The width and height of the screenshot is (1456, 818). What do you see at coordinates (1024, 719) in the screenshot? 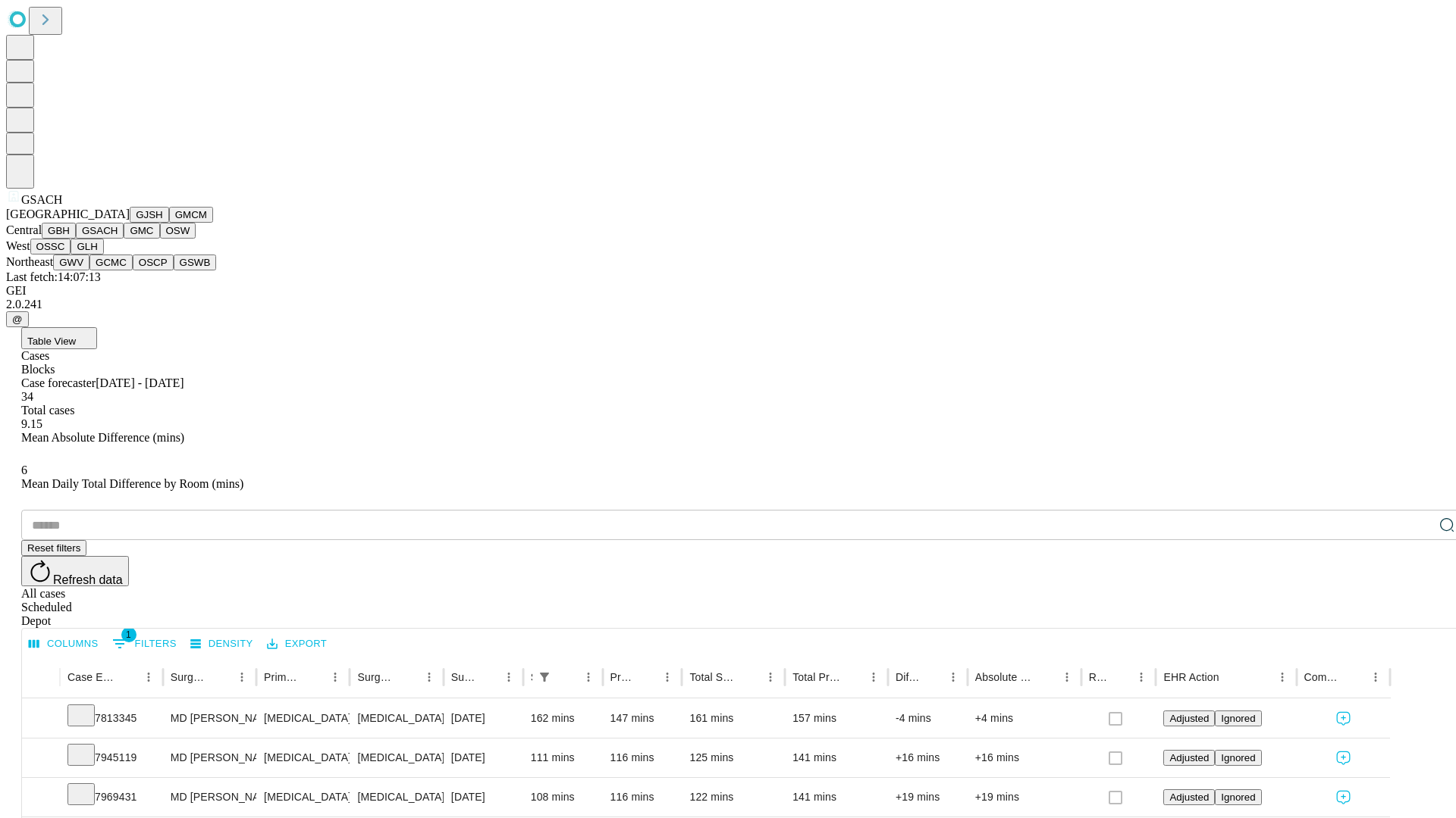
I see `div: +4 mins` at bounding box center [1024, 719].